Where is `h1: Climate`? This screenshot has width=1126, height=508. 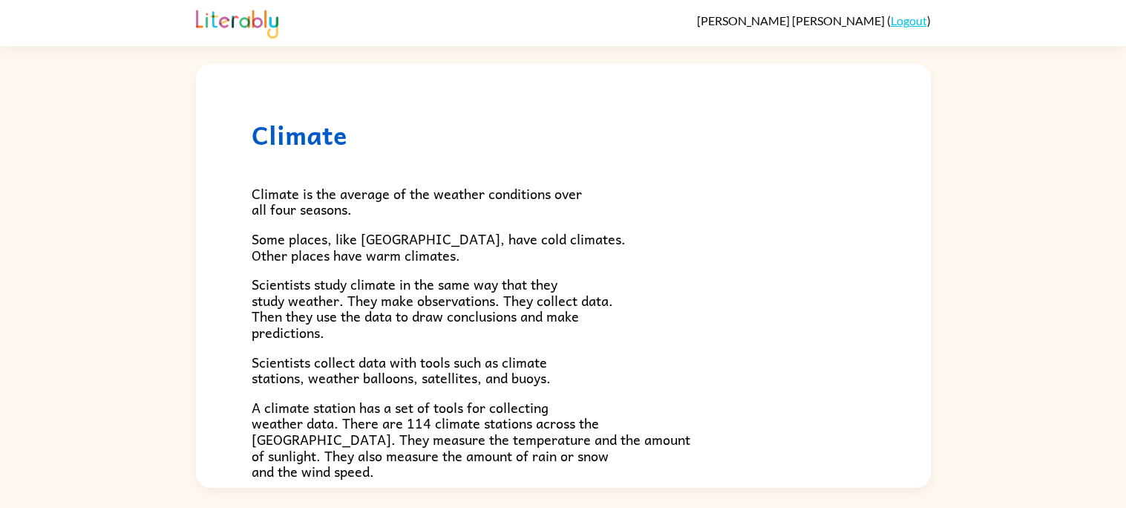
h1: Climate is located at coordinates (563, 134).